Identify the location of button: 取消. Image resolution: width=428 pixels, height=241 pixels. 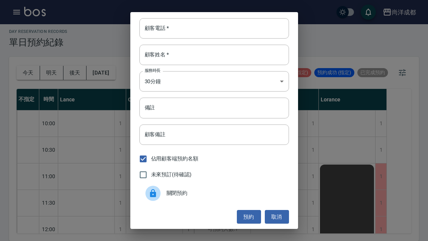
(277, 216).